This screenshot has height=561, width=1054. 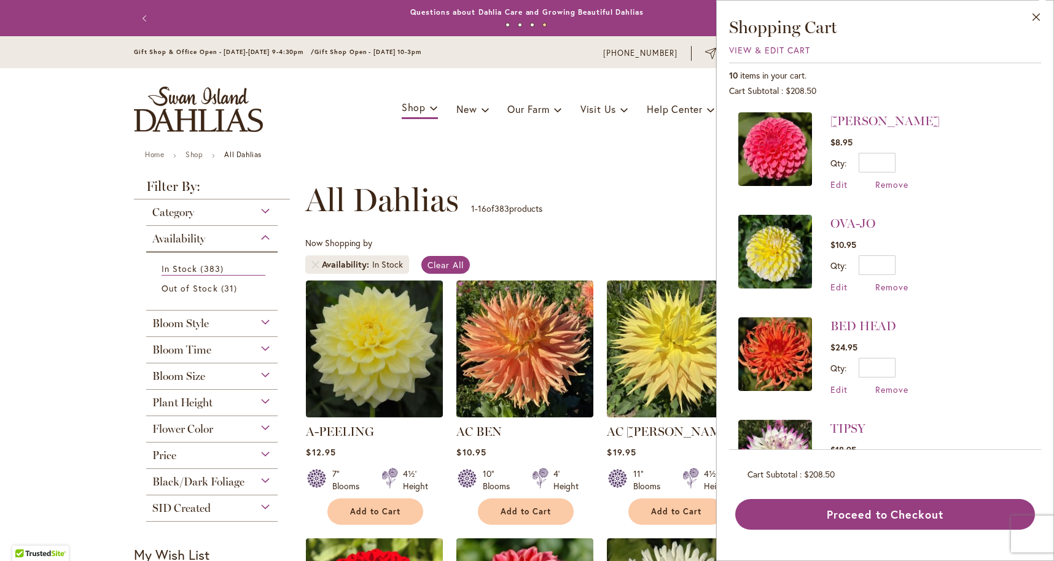 I want to click on button: 3 of 4, so click(x=532, y=25).